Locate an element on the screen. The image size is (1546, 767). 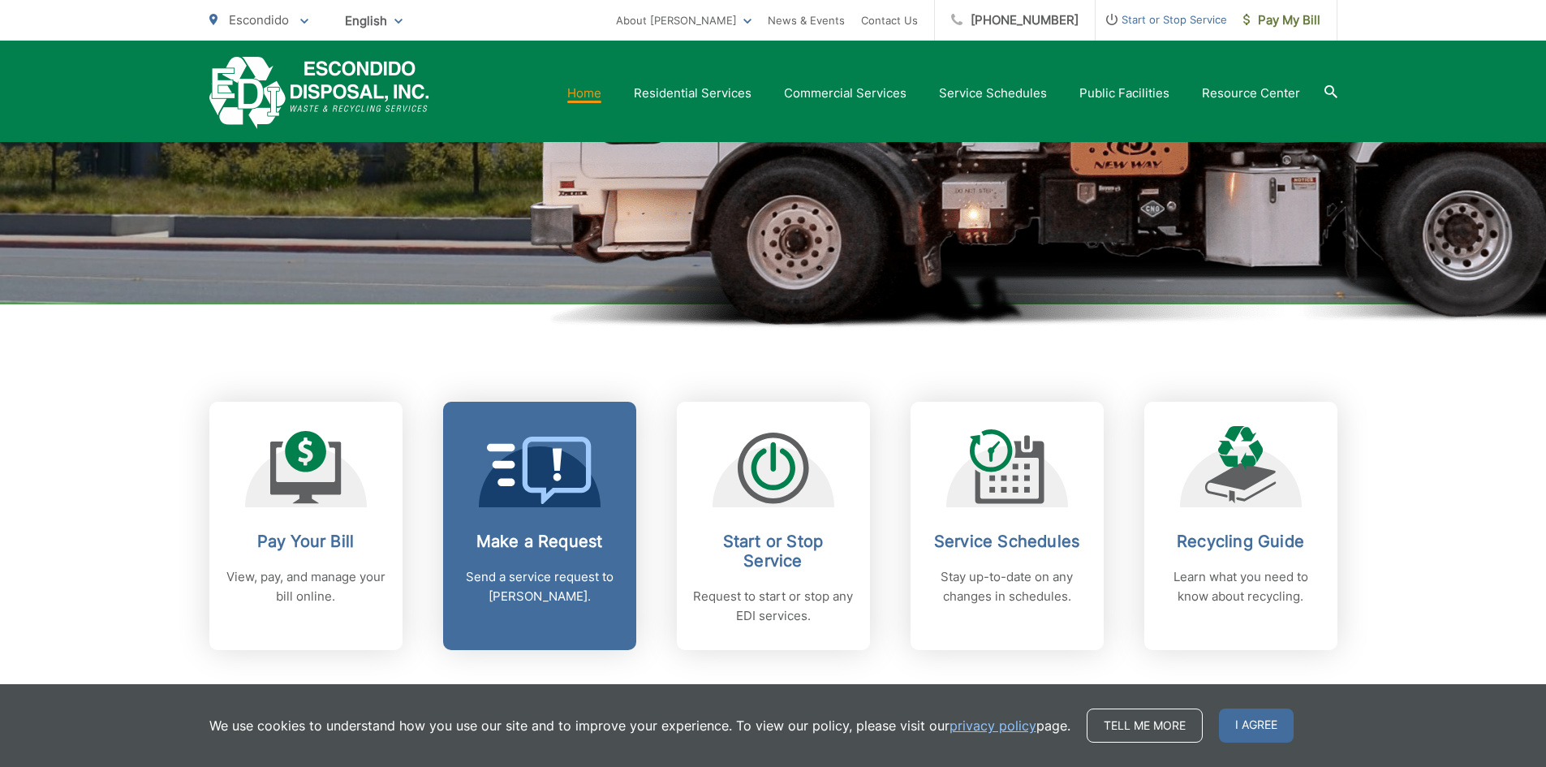
h2: Pay Your Bill is located at coordinates (306, 541).